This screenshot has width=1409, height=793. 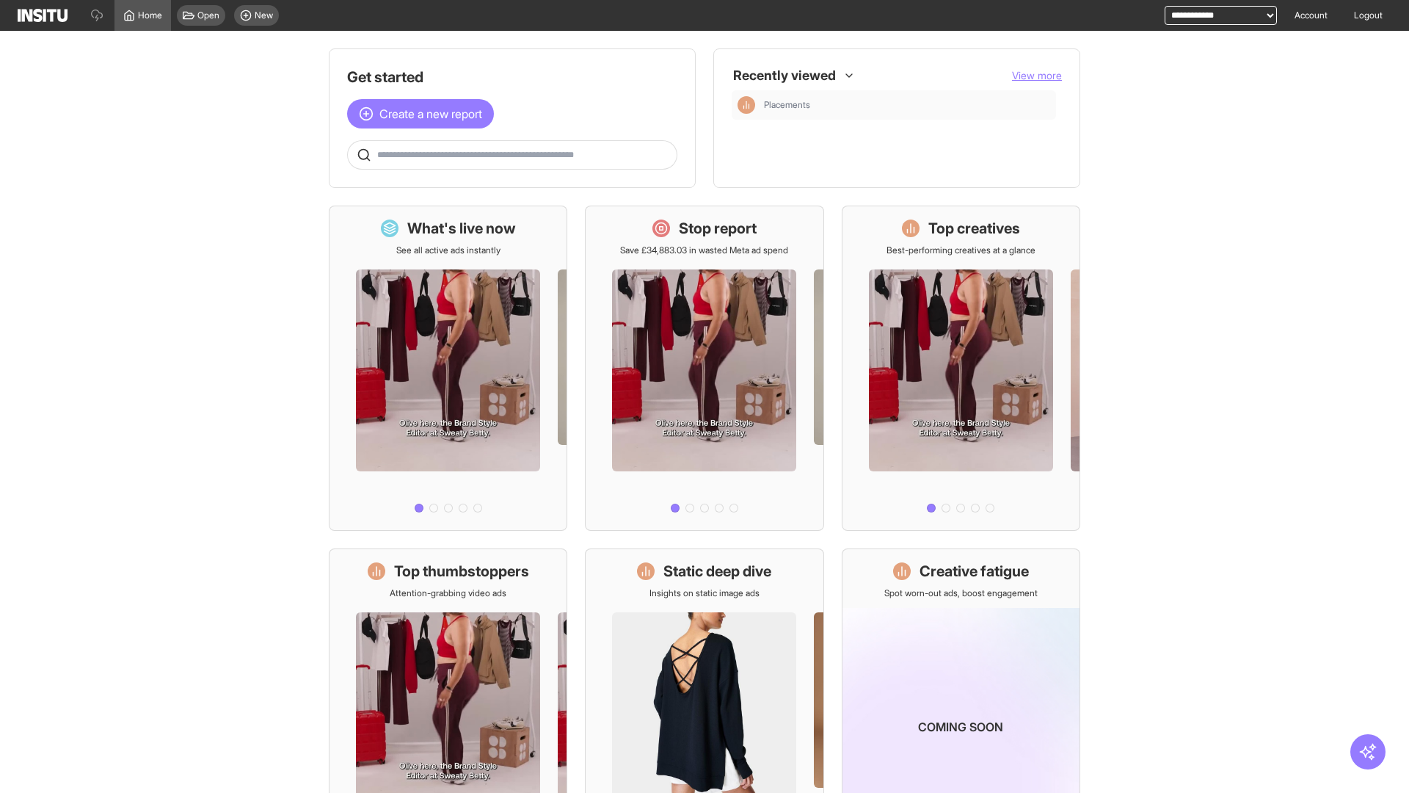 What do you see at coordinates (974, 228) in the screenshot?
I see `h1: Top creatives` at bounding box center [974, 228].